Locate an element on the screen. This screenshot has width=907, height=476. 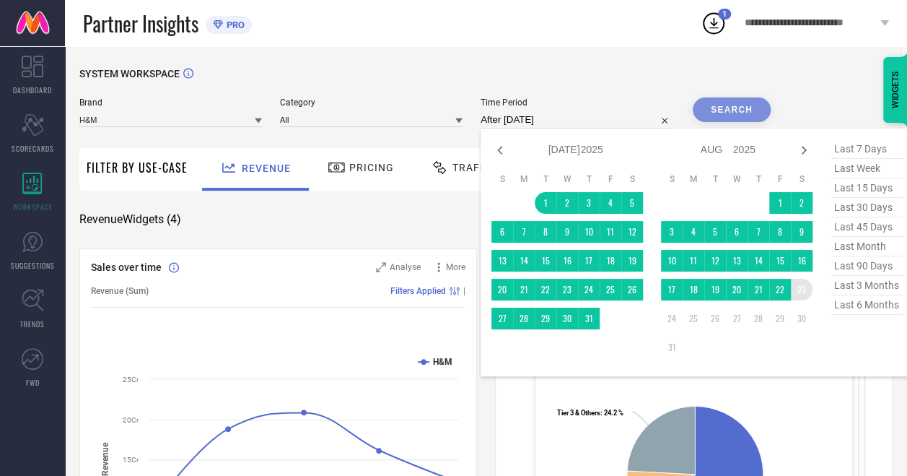
td: Fri Aug 22 2025 is located at coordinates (780, 289).